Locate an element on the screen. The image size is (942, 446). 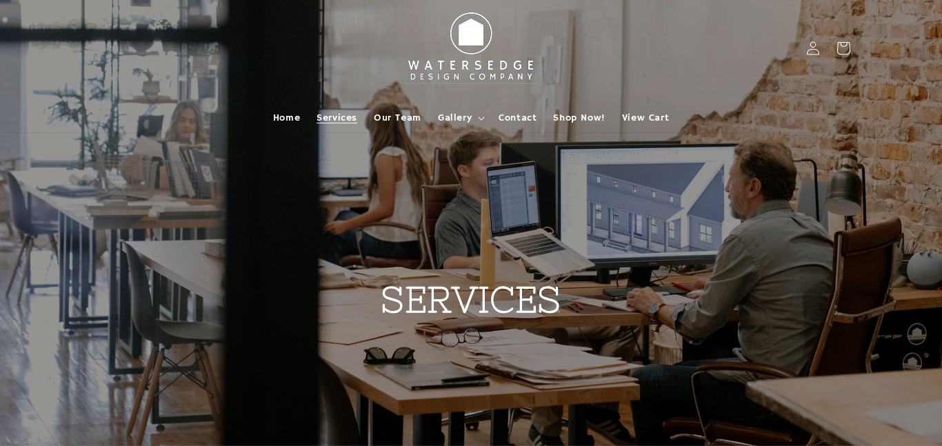
span: Home is located at coordinates (286, 118).